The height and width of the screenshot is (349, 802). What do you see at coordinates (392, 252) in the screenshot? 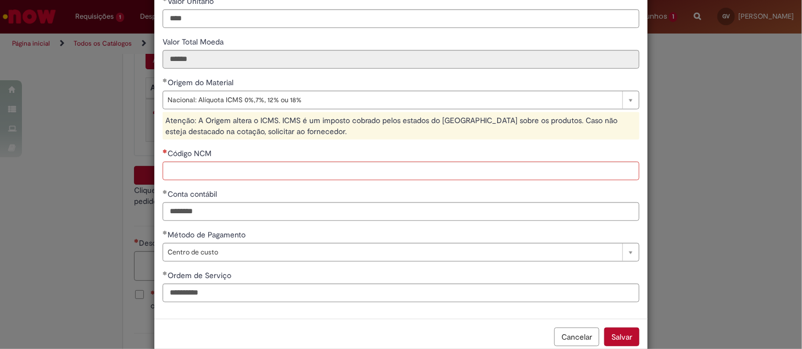
I see `span: Centro de custo` at bounding box center [392, 252].